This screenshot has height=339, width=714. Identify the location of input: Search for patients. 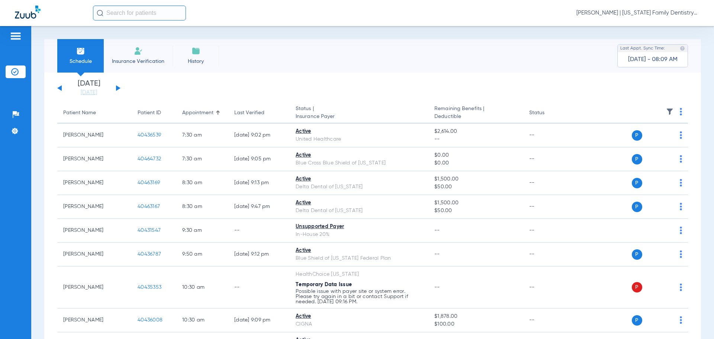
(139, 13).